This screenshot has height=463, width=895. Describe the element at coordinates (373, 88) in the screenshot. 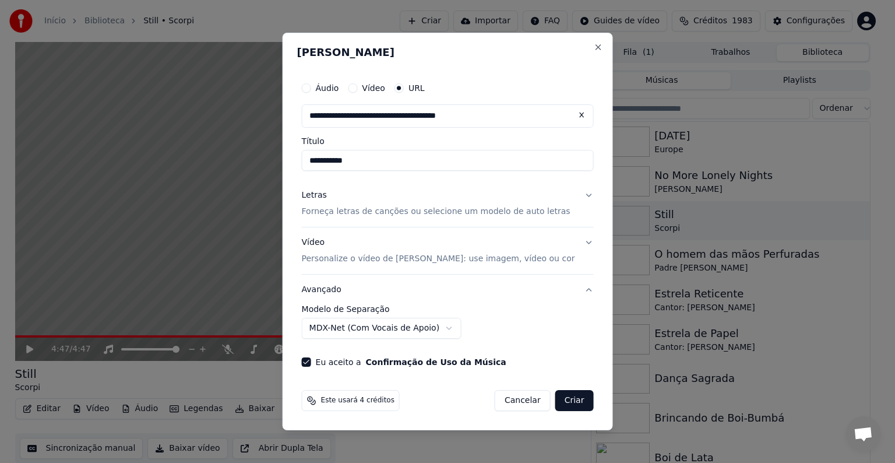

I see `label: Vídeo` at that location.